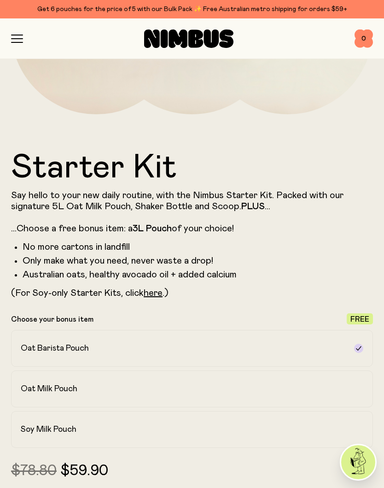 The height and width of the screenshot is (488, 384). I want to click on h2: Oat Barista Pouch, so click(55, 348).